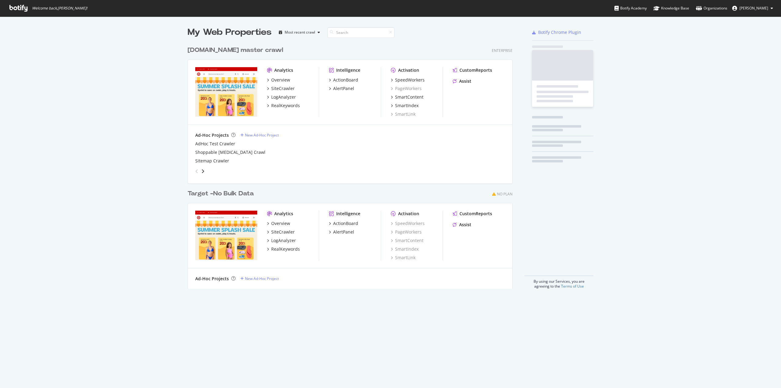 The width and height of the screenshot is (781, 388). What do you see at coordinates (220, 193) in the screenshot?
I see `div: Target -No Bulk Data` at bounding box center [220, 193].